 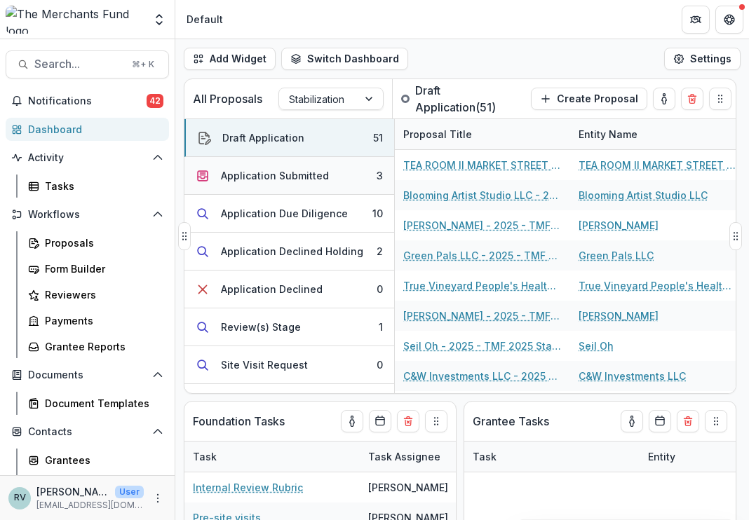 What do you see at coordinates (95, 321) in the screenshot?
I see `a: Payments` at bounding box center [95, 321].